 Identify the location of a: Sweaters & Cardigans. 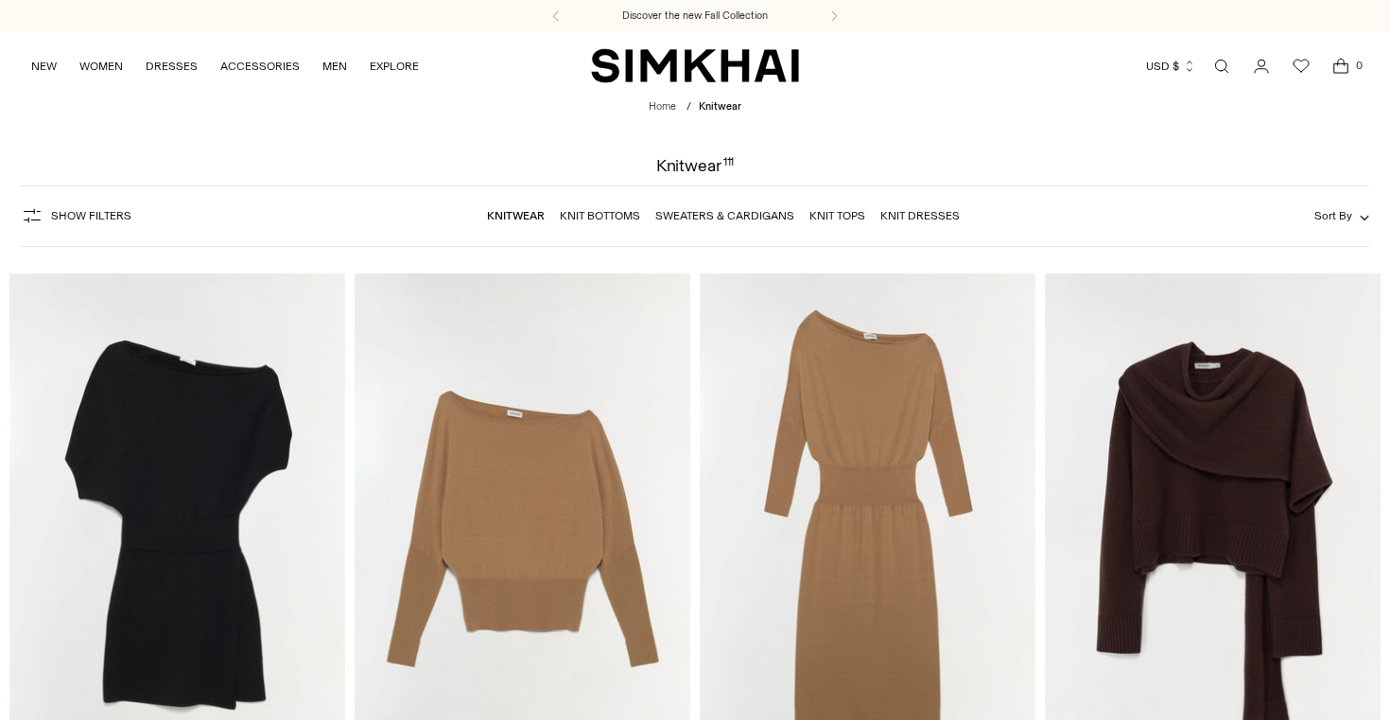
(724, 216).